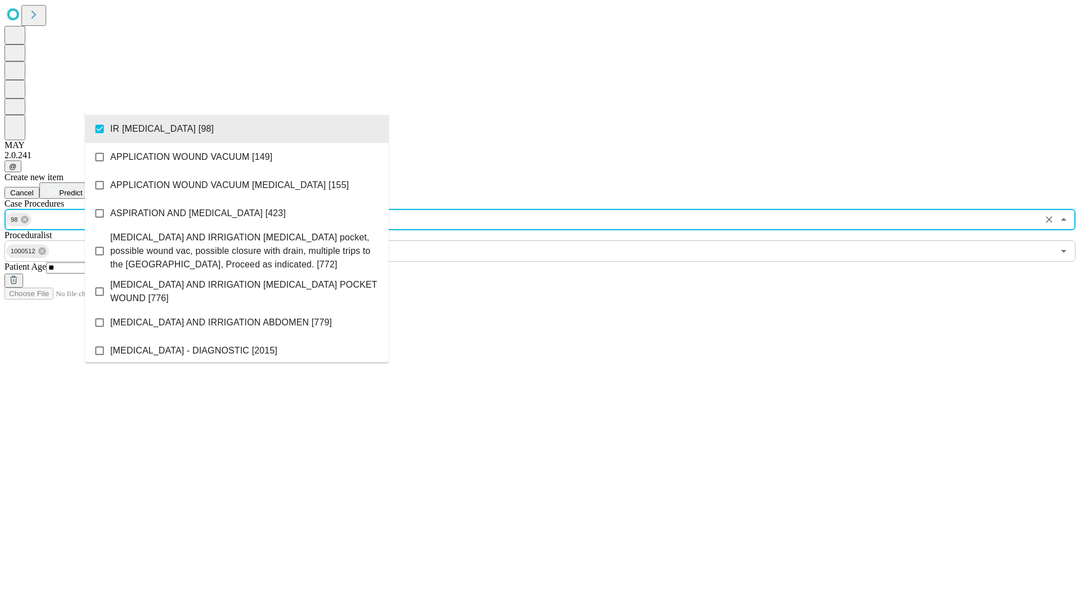 This screenshot has width=1080, height=608. What do you see at coordinates (1064, 219) in the screenshot?
I see `button: Close` at bounding box center [1064, 219].